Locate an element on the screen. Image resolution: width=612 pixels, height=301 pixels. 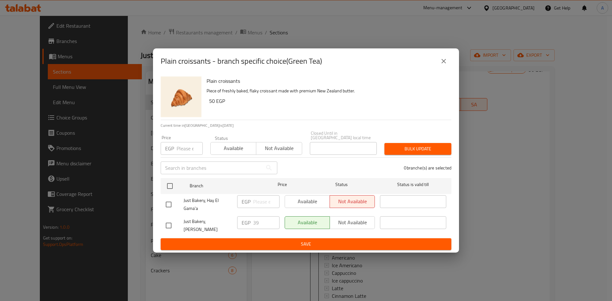
span: Branch is located at coordinates (223, 186).